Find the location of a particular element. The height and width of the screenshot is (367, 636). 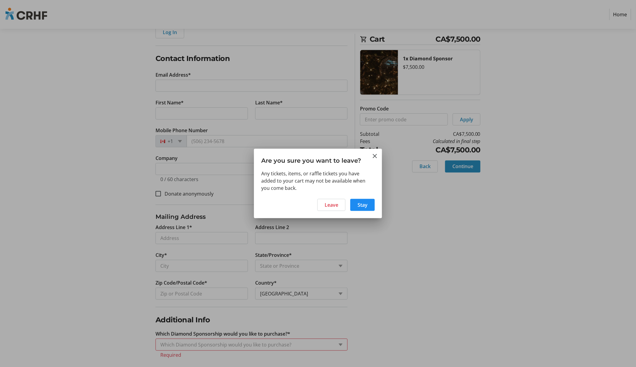

span: Stay is located at coordinates (363, 205).